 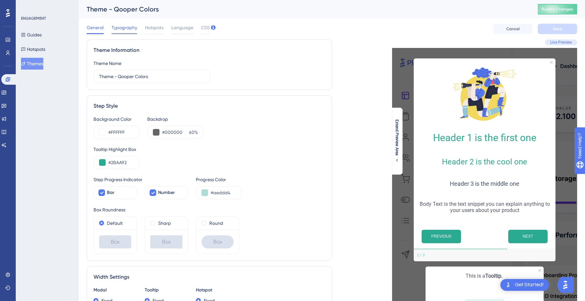 I want to click on div: Theme Information, so click(x=209, y=50).